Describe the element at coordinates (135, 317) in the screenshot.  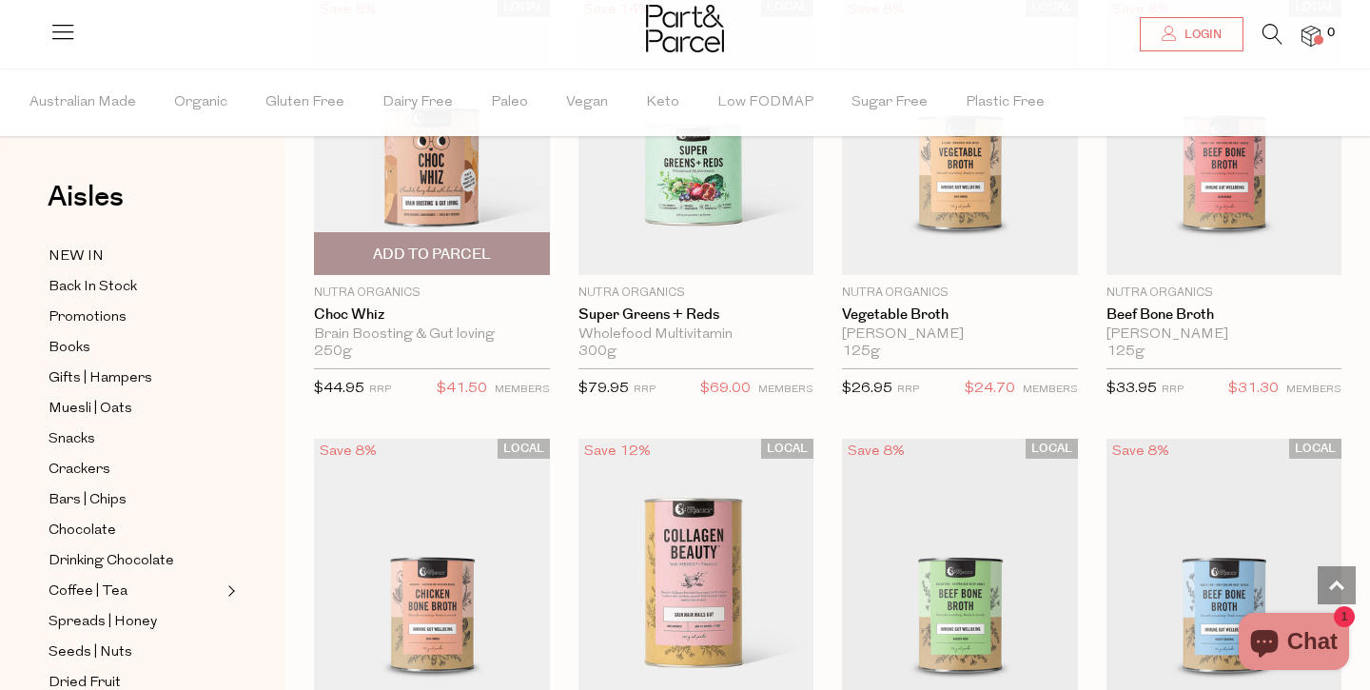
I see `a: Promotions` at that location.